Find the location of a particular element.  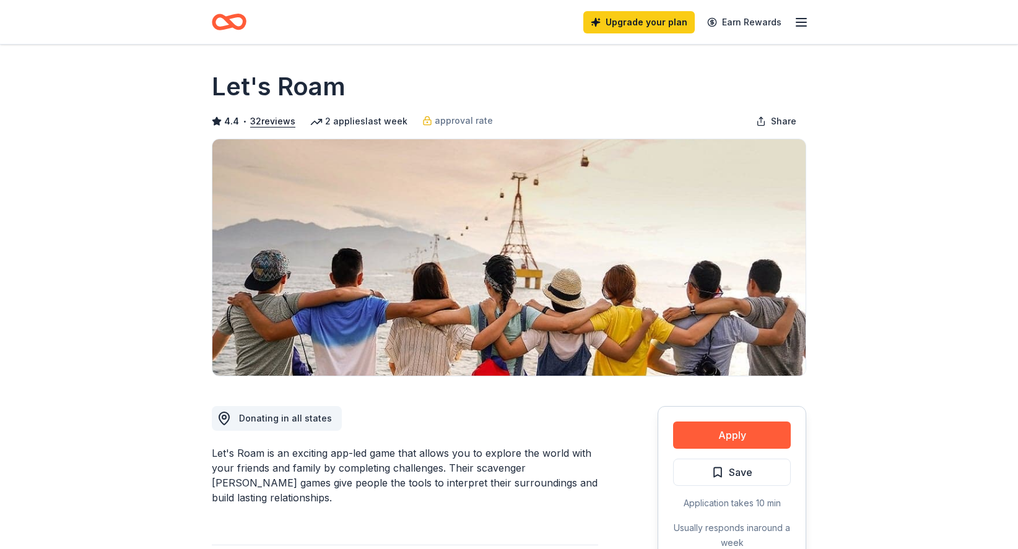

a: Earn Rewards is located at coordinates (744, 22).